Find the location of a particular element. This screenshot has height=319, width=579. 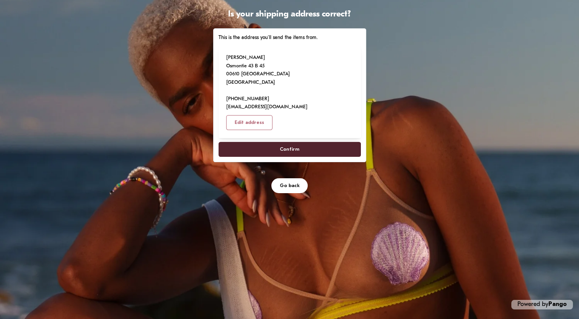

a: Pango is located at coordinates (558, 305).